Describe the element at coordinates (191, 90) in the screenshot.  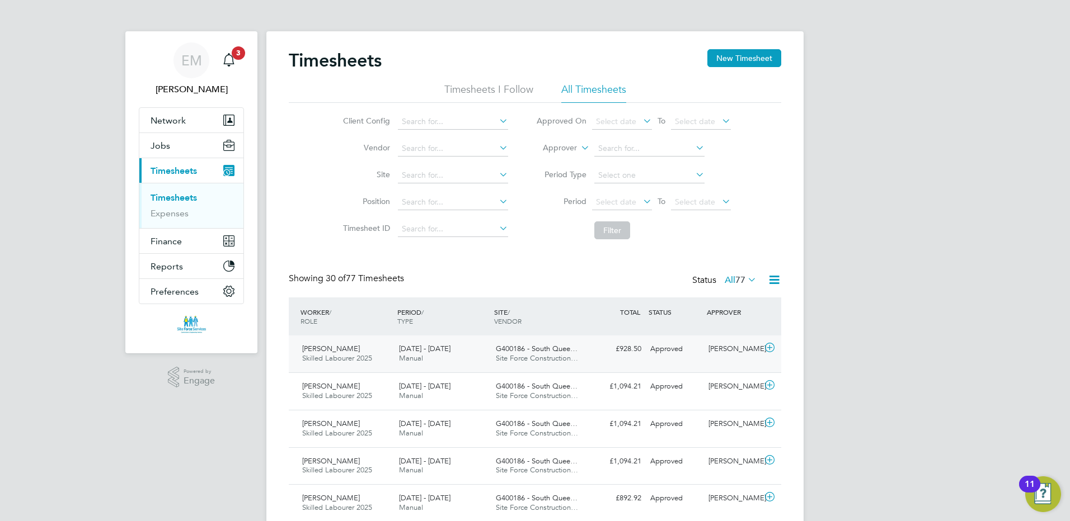
I see `span: Eliza McCallum` at that location.